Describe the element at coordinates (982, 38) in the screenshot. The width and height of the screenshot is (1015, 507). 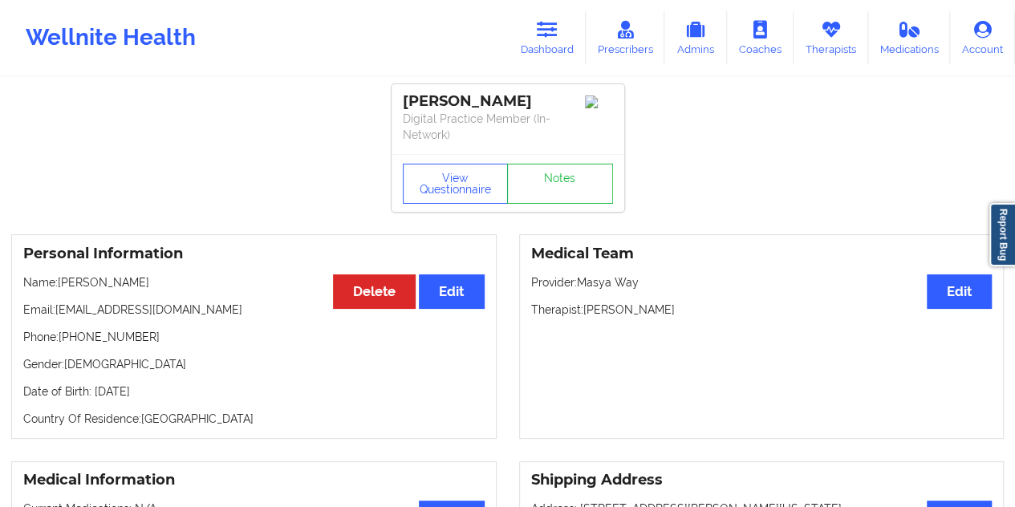
I see `a: Account` at that location.